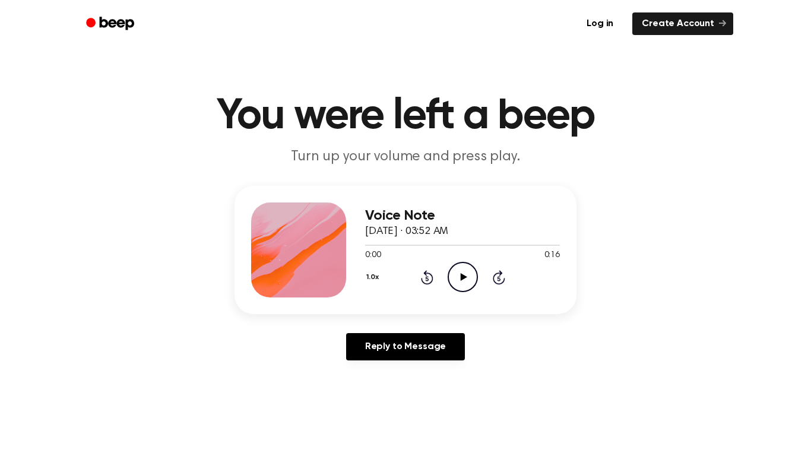  What do you see at coordinates (599, 24) in the screenshot?
I see `a: Log in` at bounding box center [599, 24].